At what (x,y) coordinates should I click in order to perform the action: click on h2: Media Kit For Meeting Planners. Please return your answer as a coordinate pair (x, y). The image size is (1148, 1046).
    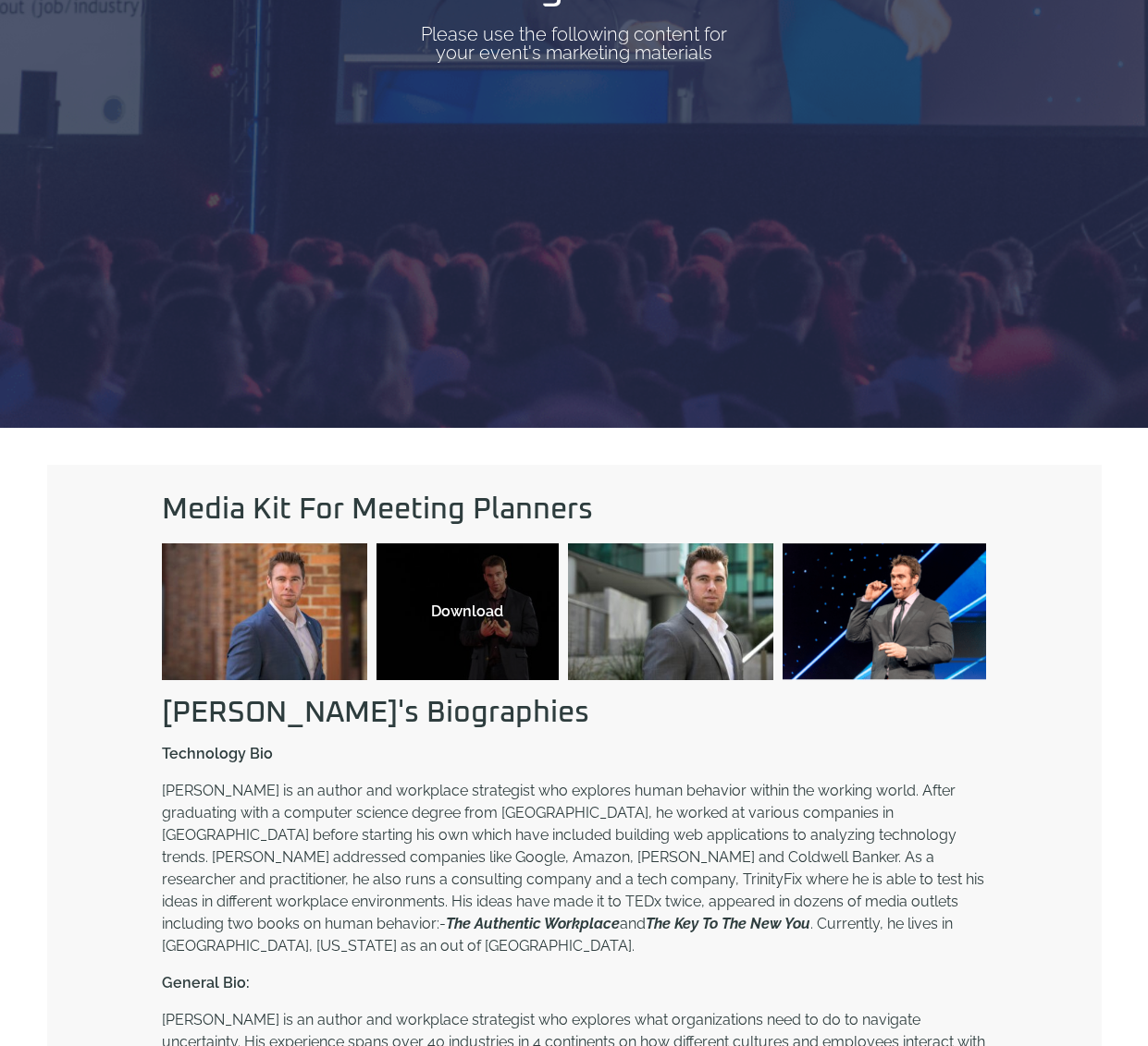
    Looking at the image, I should click on (574, 511).